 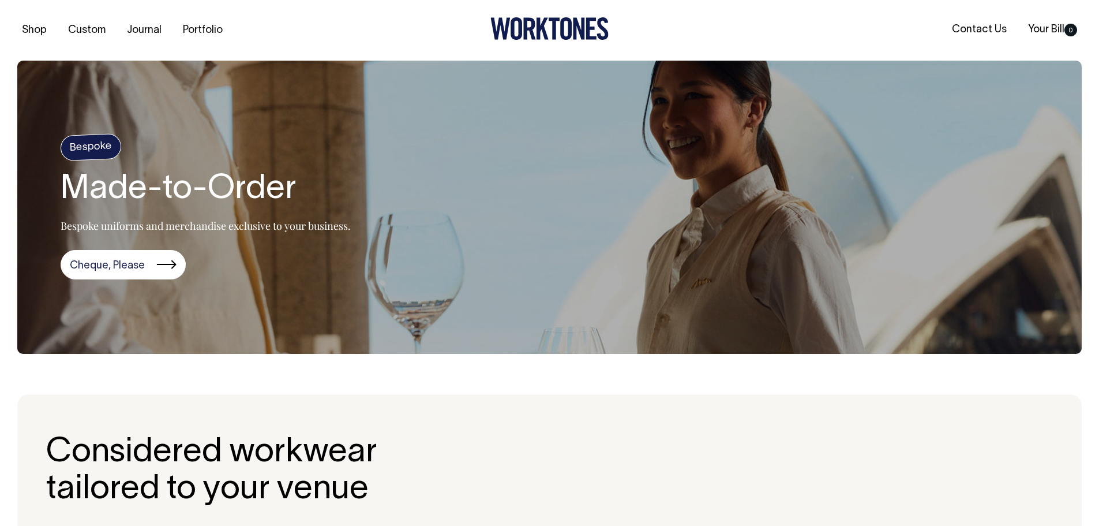 What do you see at coordinates (1052, 29) in the screenshot?
I see `a: Your Bill0` at bounding box center [1052, 29].